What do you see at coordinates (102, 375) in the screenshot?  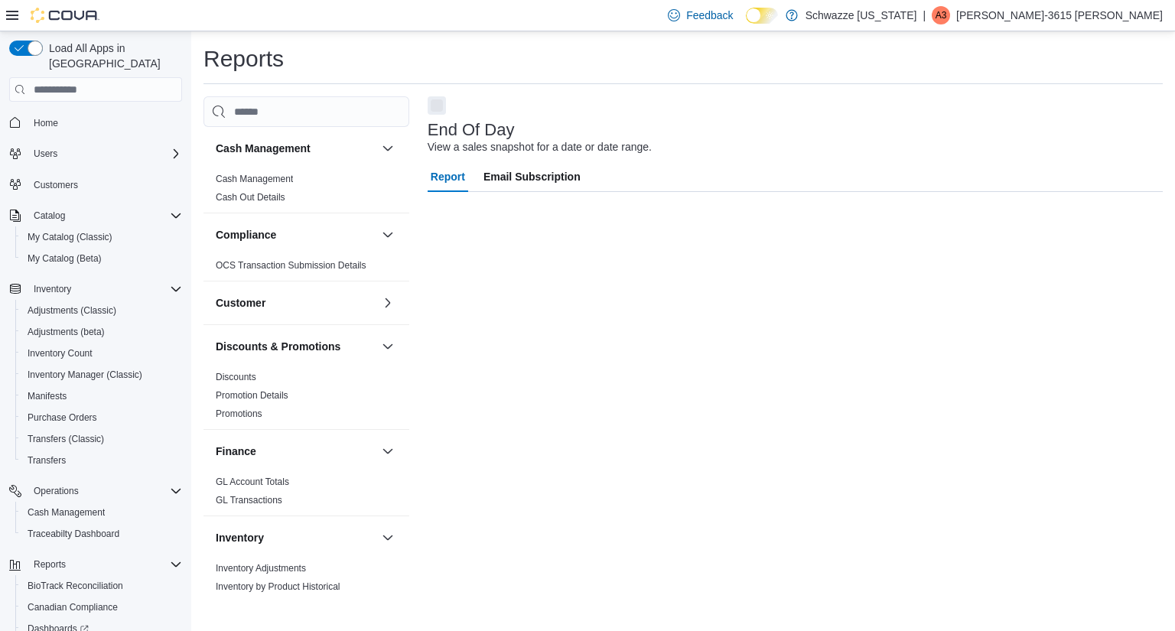 I see `button: Inventory Manager (Classic)` at bounding box center [102, 375].